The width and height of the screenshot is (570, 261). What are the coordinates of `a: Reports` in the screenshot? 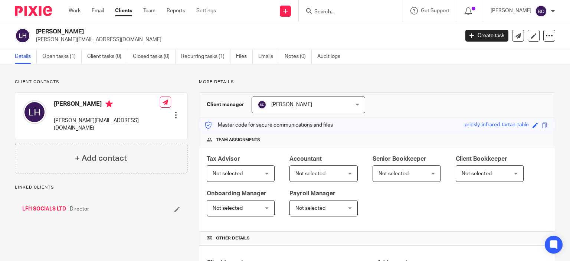 It's located at (176, 11).